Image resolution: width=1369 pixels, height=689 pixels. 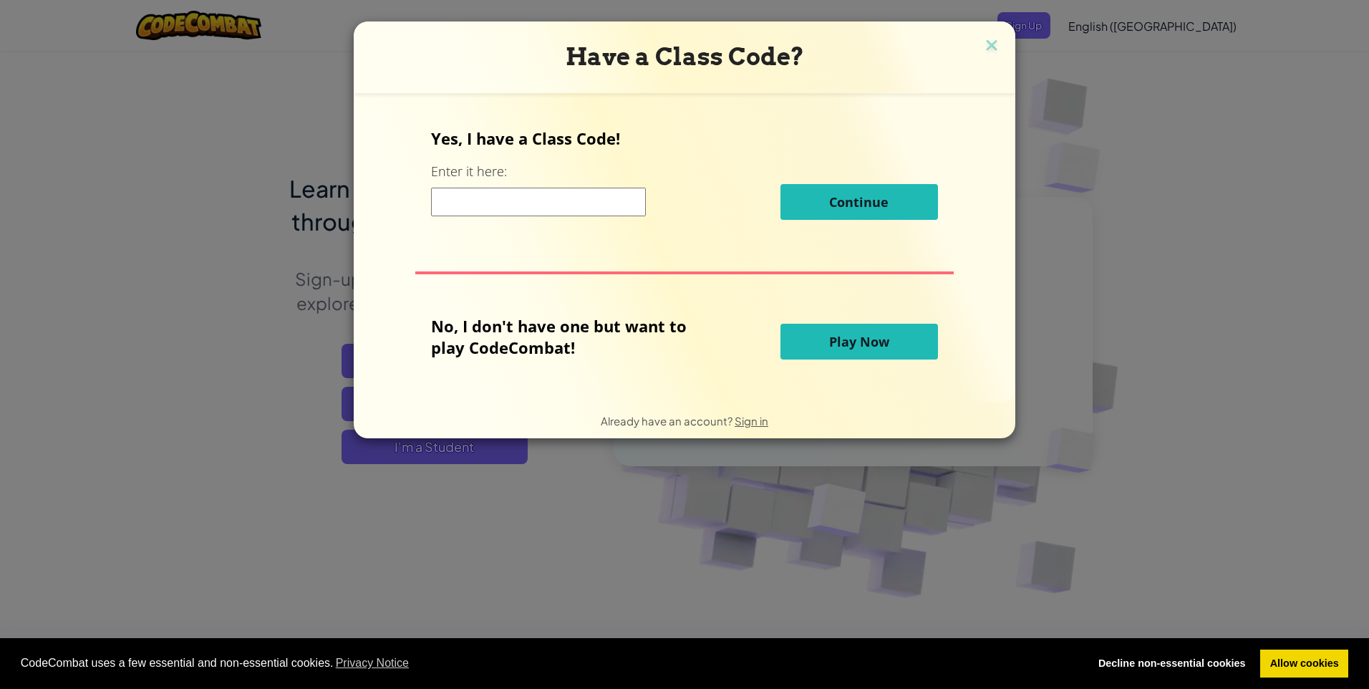 What do you see at coordinates (469, 171) in the screenshot?
I see `label: Enter it here:` at bounding box center [469, 171].